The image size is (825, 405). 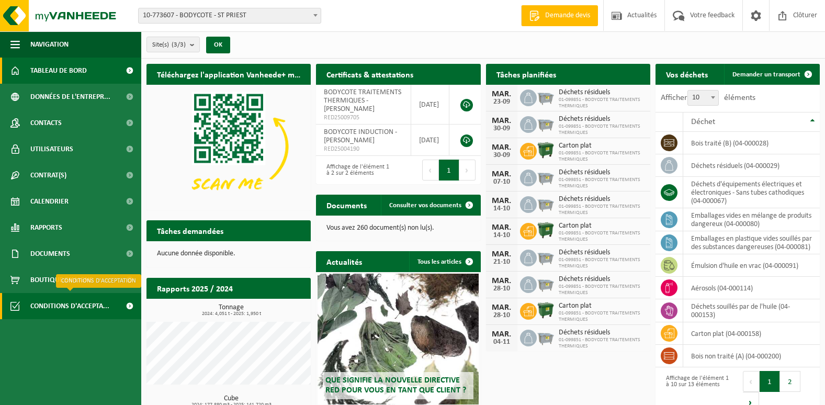 I want to click on td: aérosols (04-000114), so click(x=751, y=288).